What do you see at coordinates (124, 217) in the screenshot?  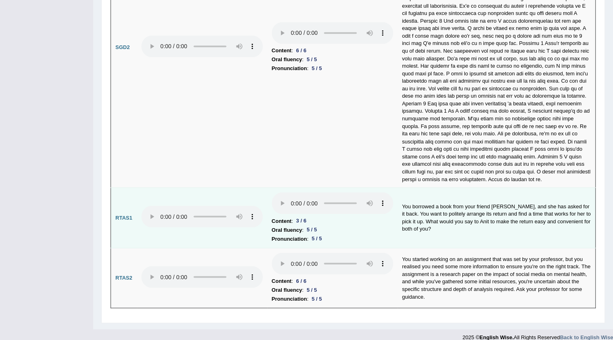 I see `b: RTAS1` at bounding box center [124, 217].